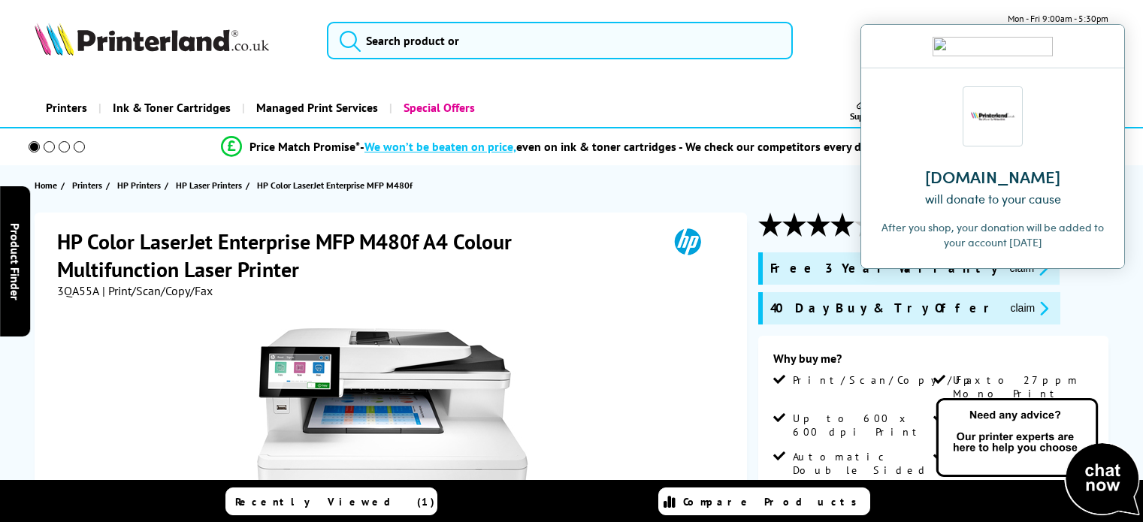 The width and height of the screenshot is (1143, 522). I want to click on li: modal_Promise, so click(548, 146).